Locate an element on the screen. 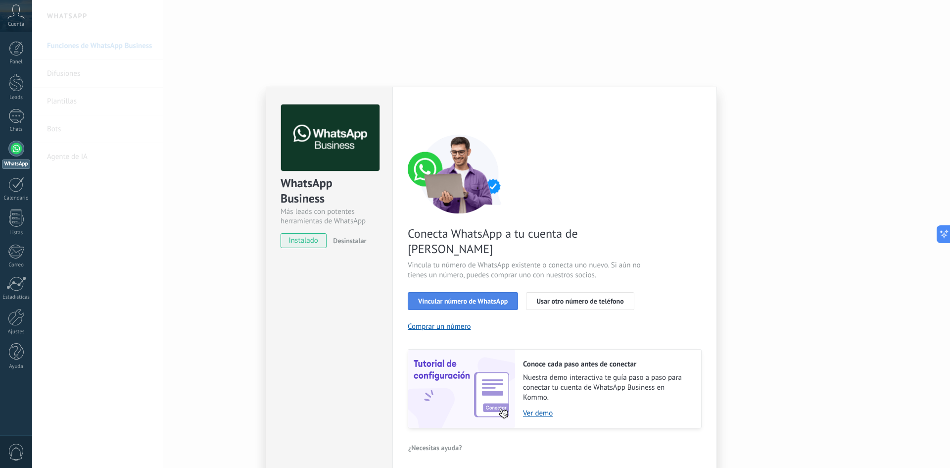 The height and width of the screenshot is (468, 950). div: Calendario is located at coordinates (16, 198).